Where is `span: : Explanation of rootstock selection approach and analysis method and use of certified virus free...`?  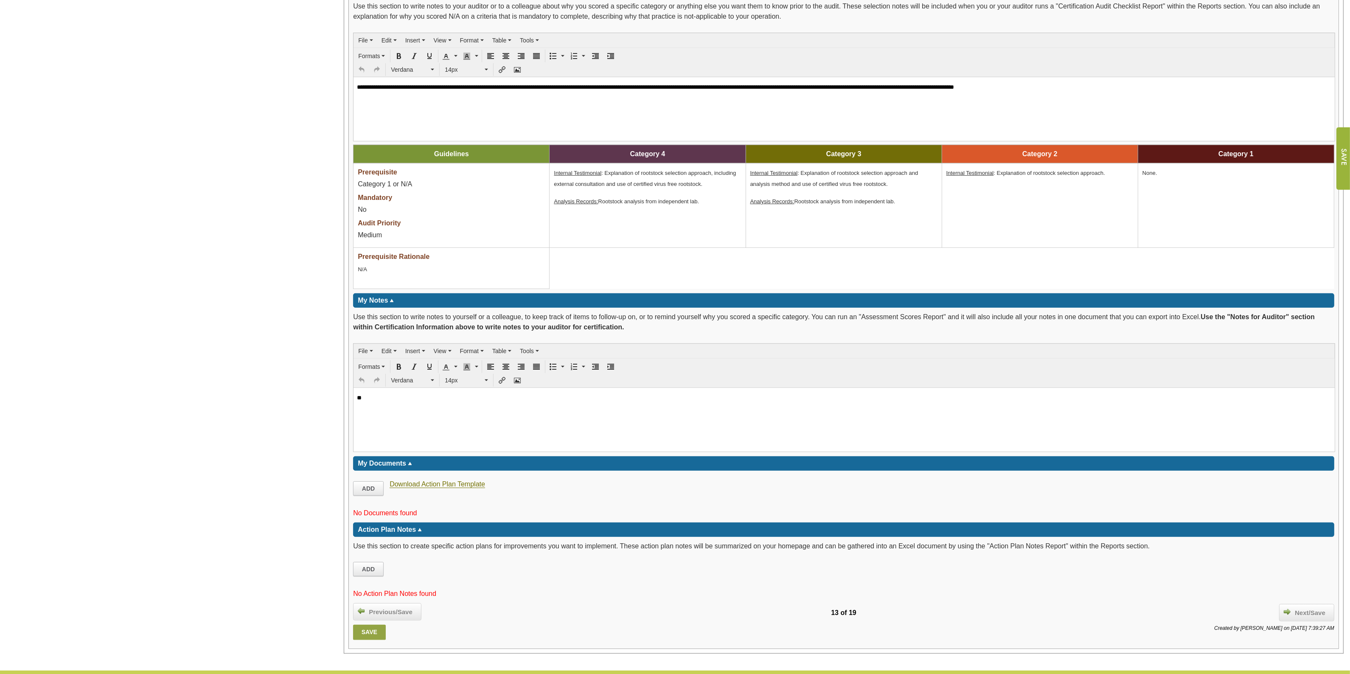 span: : Explanation of rootstock selection approach and analysis method and use of certified virus free... is located at coordinates (834, 178).